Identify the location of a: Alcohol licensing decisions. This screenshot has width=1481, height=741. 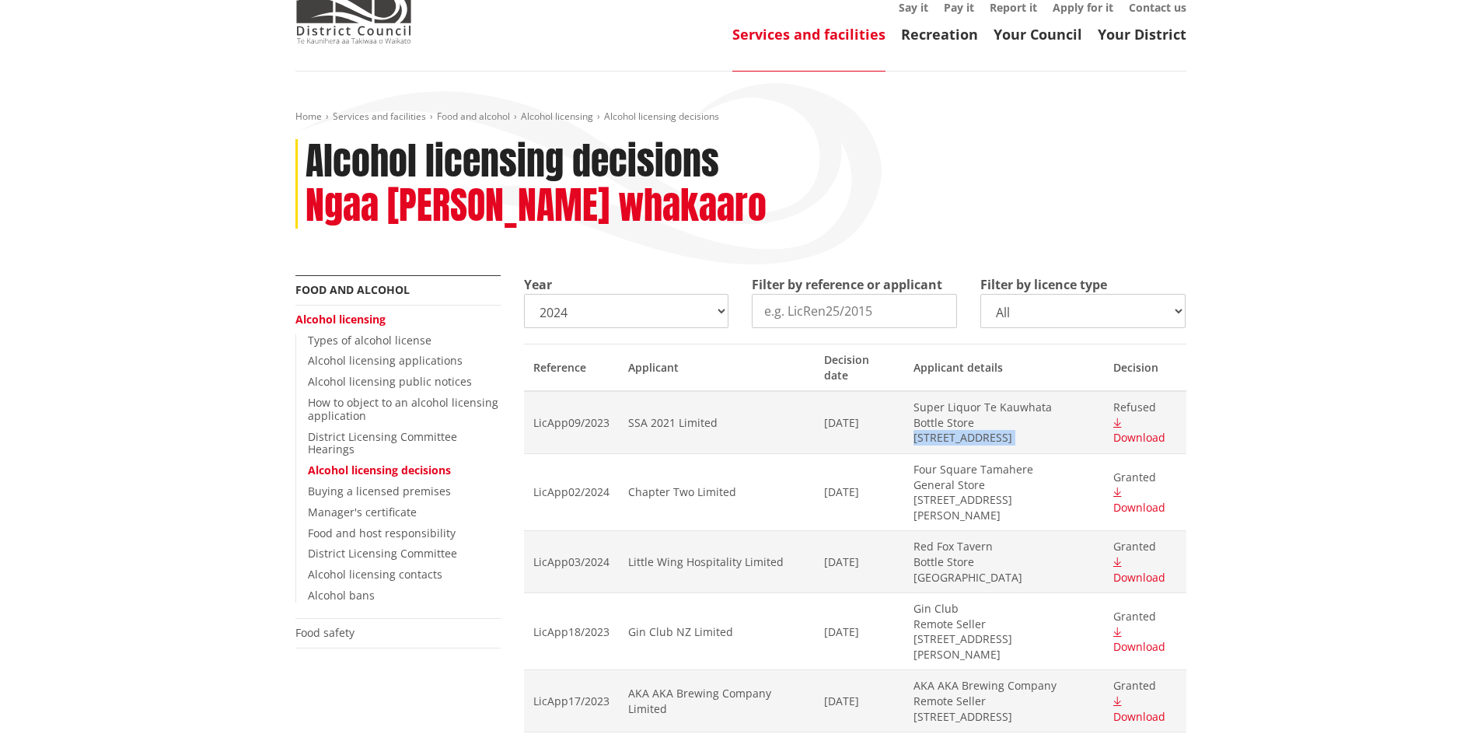
(379, 470).